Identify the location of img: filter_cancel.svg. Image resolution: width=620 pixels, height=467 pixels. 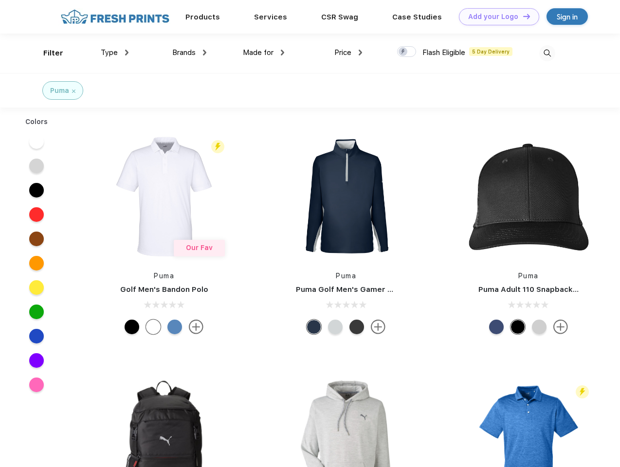
(74, 91).